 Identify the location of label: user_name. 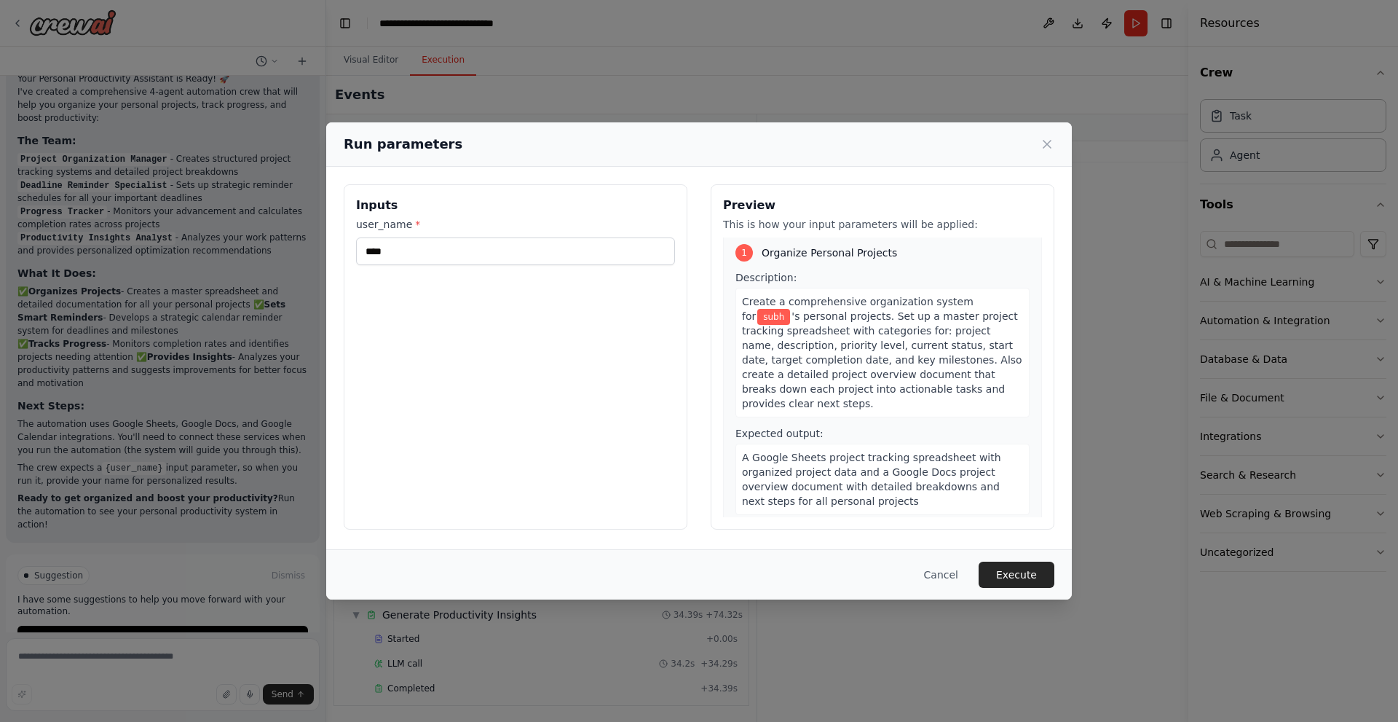
(516, 224).